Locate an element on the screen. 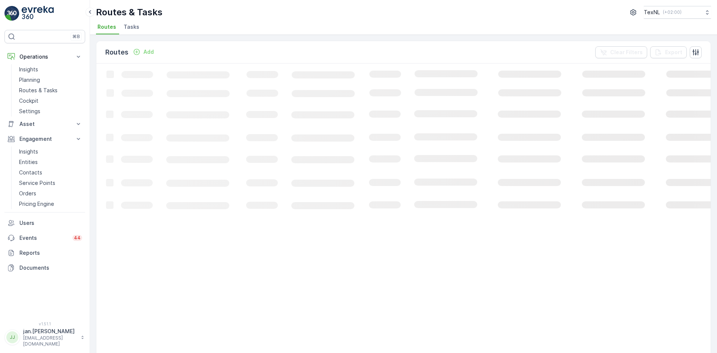  a: Orders is located at coordinates (50, 193).